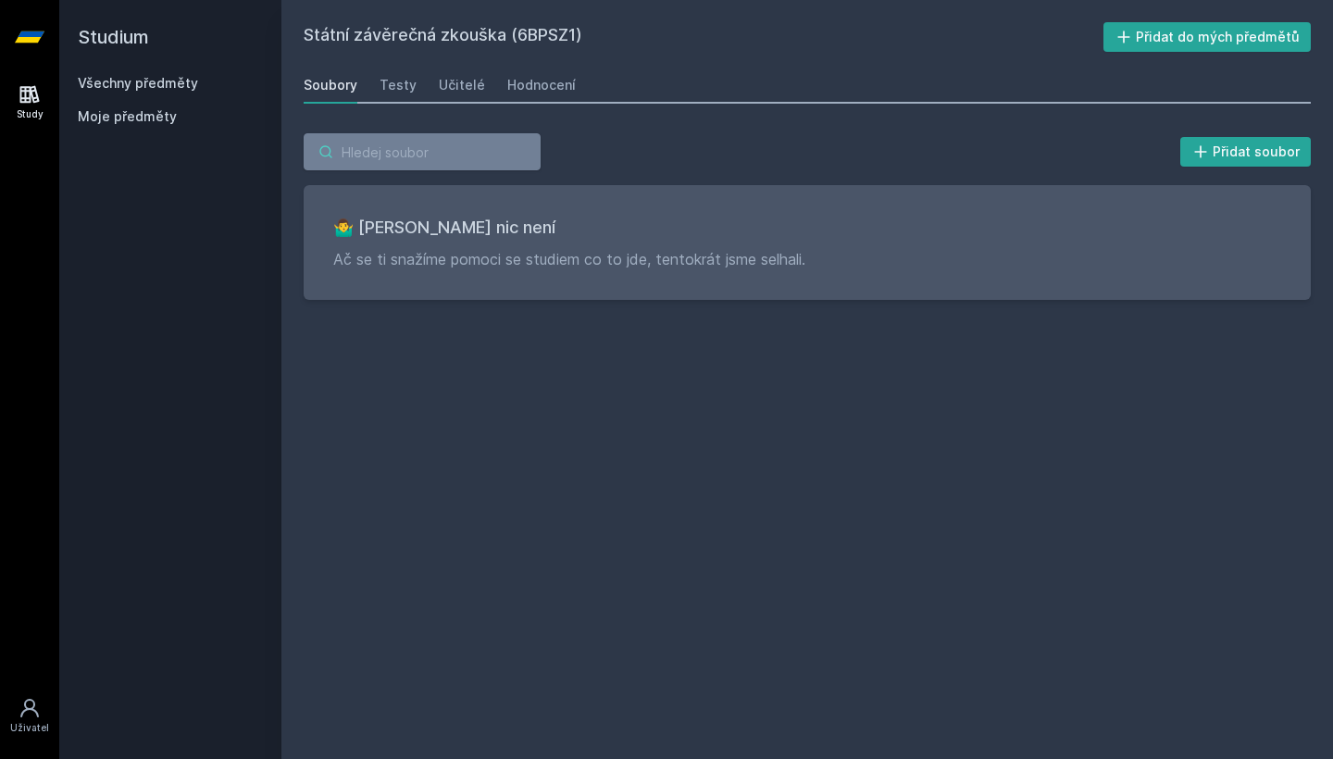 The image size is (1333, 759). Describe the element at coordinates (703, 37) in the screenshot. I see `h2: Státní závěrečná zkouška (6BPSZ1)` at that location.